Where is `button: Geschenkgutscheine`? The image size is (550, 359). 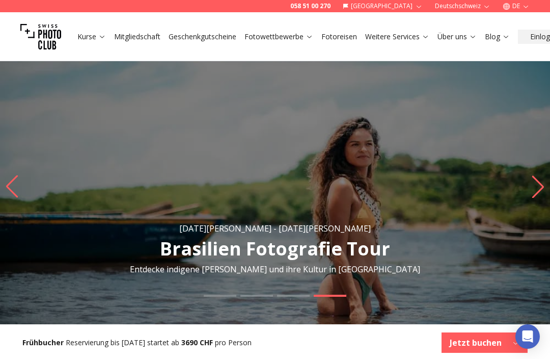
button: Geschenkgutscheine is located at coordinates (202, 37).